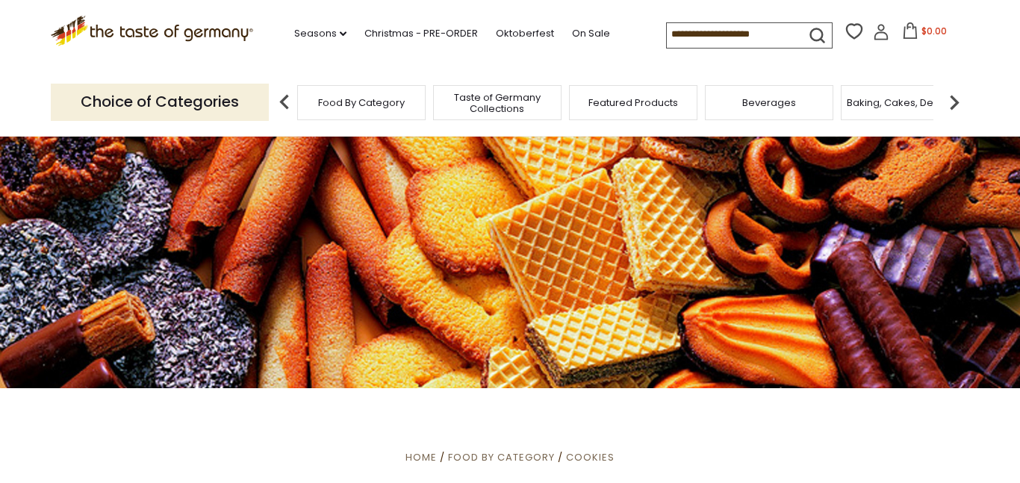 The width and height of the screenshot is (1020, 483). I want to click on span: Taste of Germany Collections, so click(497, 103).